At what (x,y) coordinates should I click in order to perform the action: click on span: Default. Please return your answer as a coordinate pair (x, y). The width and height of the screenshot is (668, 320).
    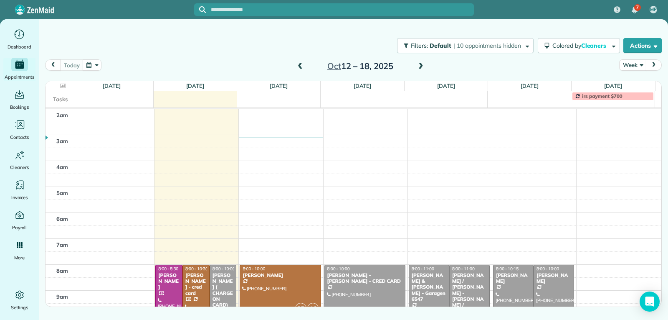
    Looking at the image, I should click on (441, 46).